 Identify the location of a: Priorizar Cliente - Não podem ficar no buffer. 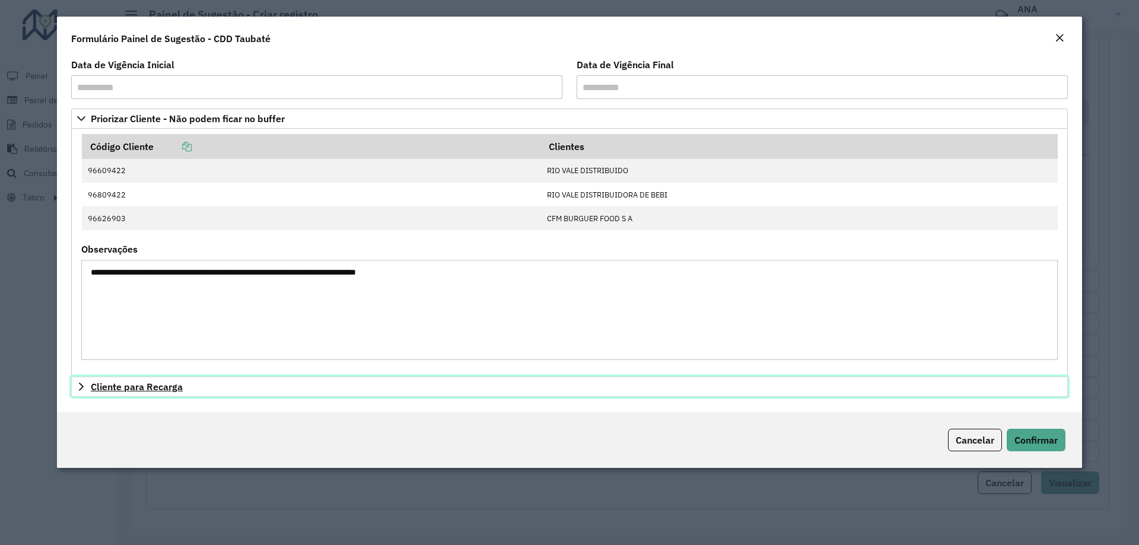
(569, 119).